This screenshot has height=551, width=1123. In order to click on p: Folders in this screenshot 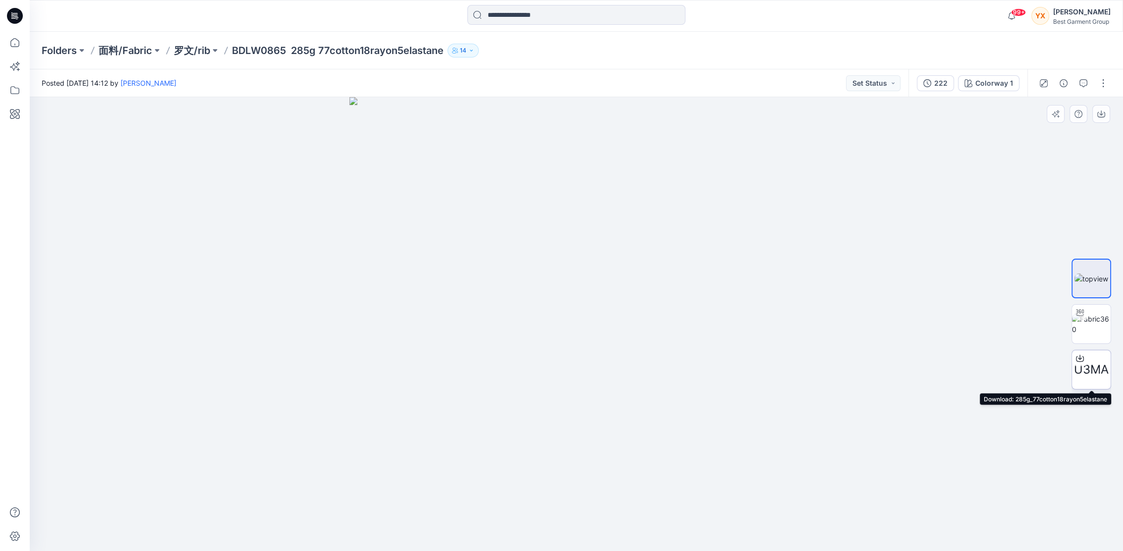, I will do `click(59, 51)`.